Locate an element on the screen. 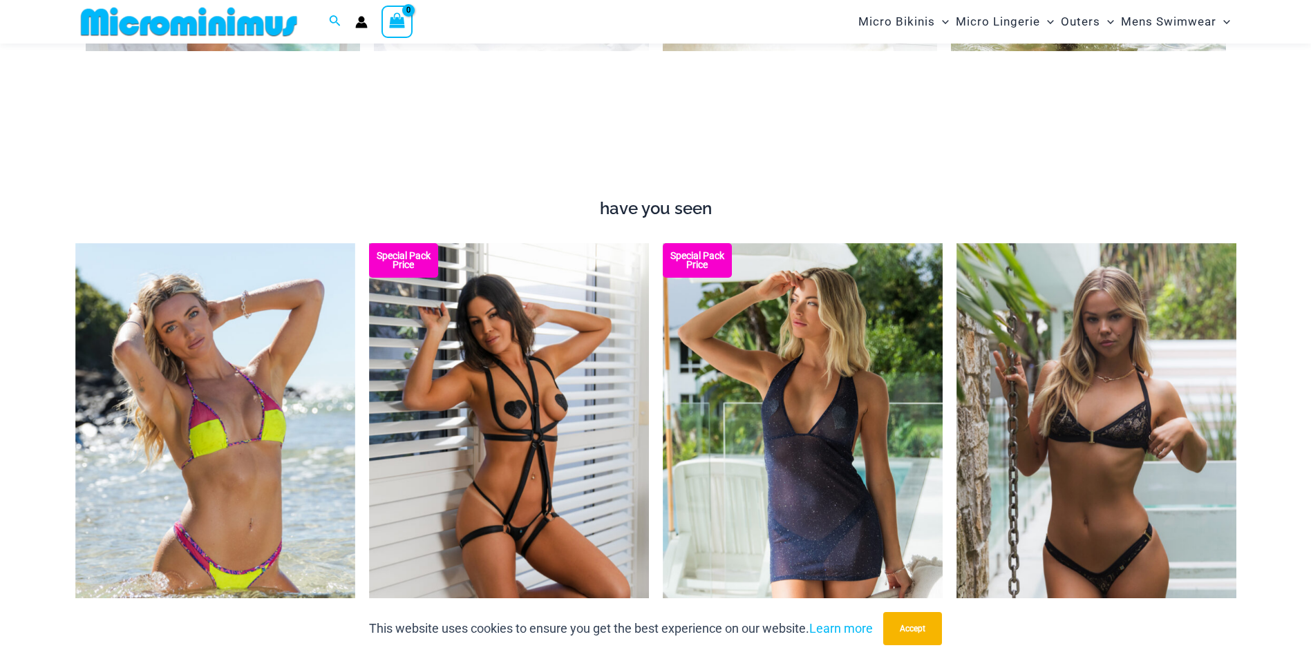  button: Accept is located at coordinates (912, 629).